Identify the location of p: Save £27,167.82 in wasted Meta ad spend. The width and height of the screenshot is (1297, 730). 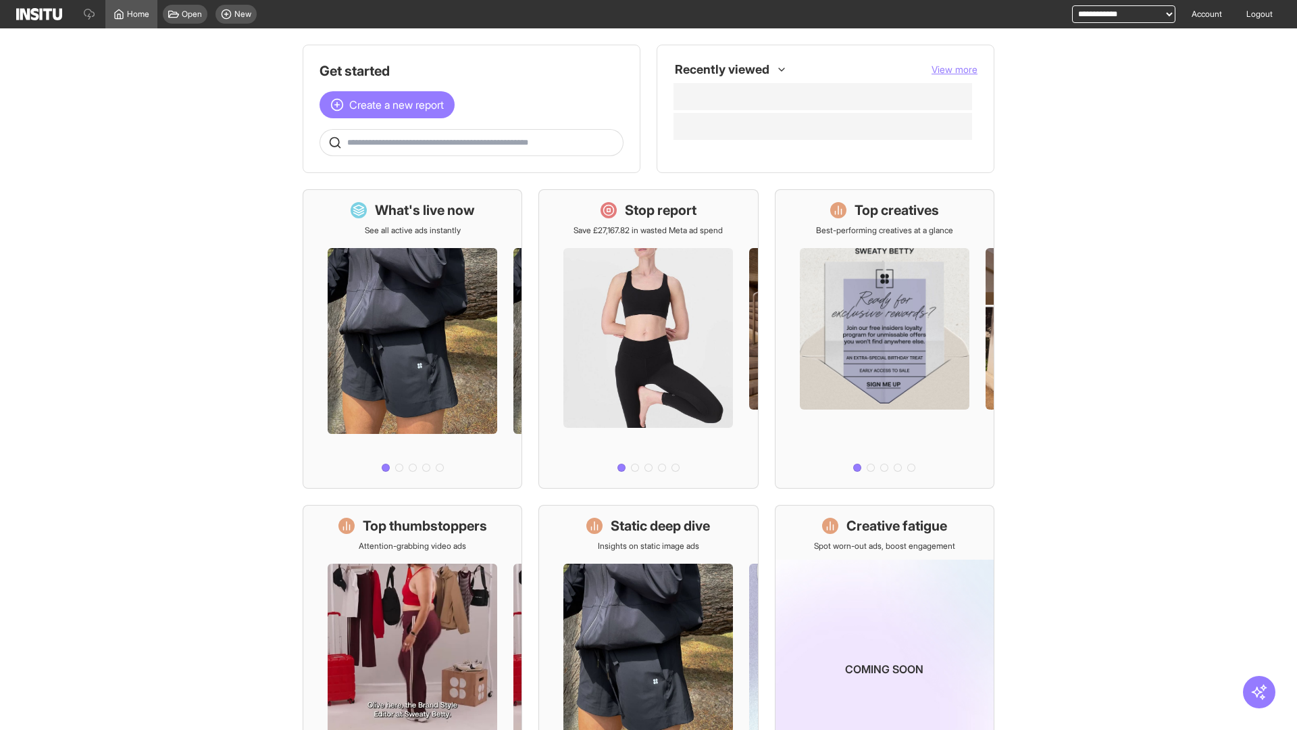
(648, 230).